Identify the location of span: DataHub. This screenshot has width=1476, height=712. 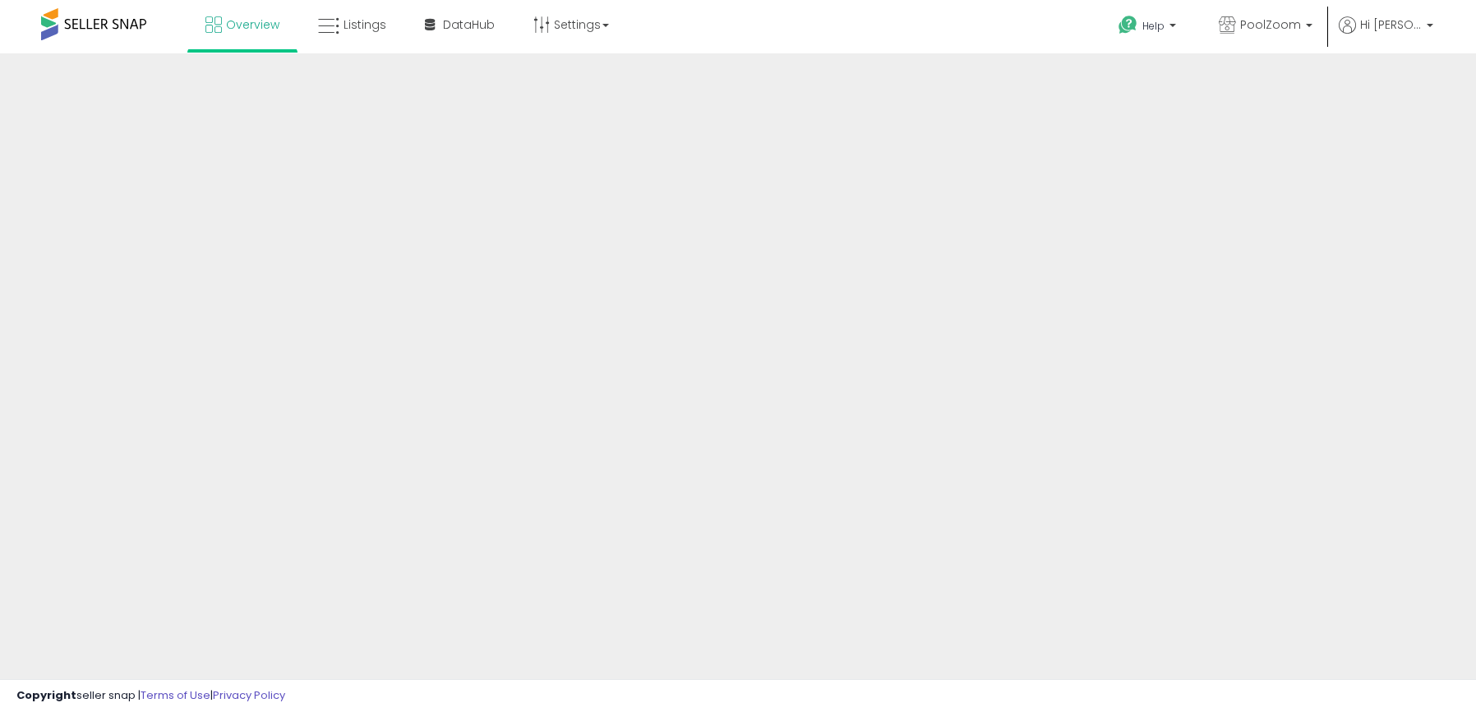
(468, 25).